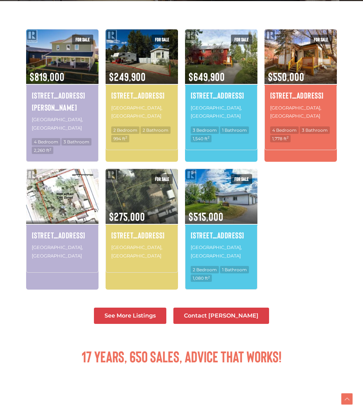 The height and width of the screenshot is (415, 363). I want to click on span: 3 Bedroom, so click(205, 130).